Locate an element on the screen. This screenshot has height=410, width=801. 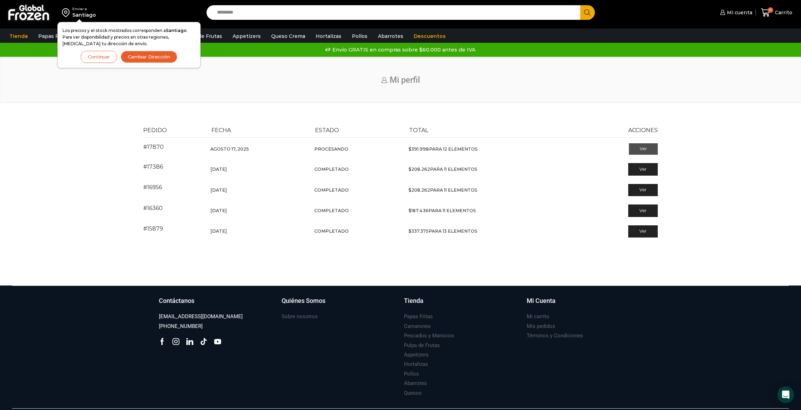
div: Enviar a is located at coordinates (84, 9).